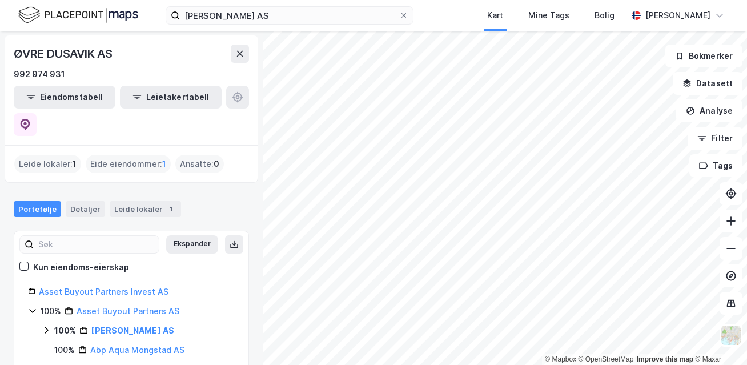 This screenshot has height=365, width=747. I want to click on div: Bolig, so click(604, 15).